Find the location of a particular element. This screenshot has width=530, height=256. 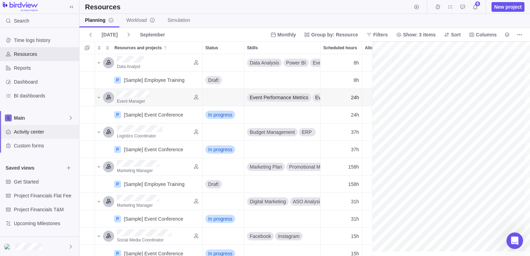

a: Planninginfo-description is located at coordinates (99, 20).